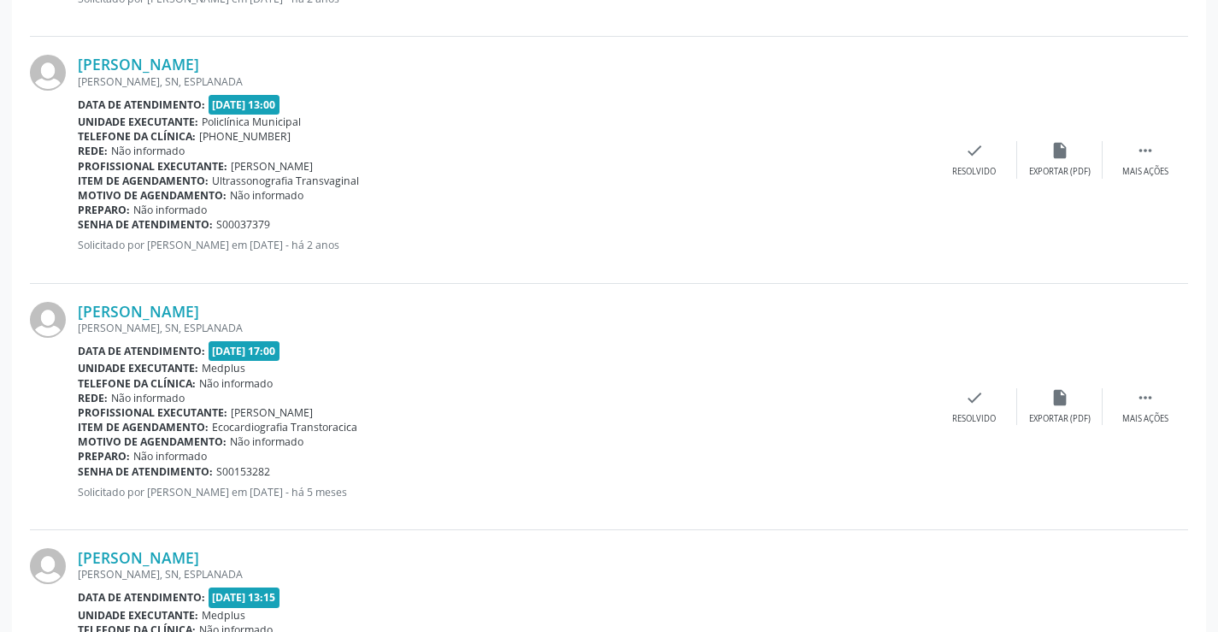 The width and height of the screenshot is (1218, 632). What do you see at coordinates (243, 471) in the screenshot?
I see `span: S00153282` at bounding box center [243, 471].